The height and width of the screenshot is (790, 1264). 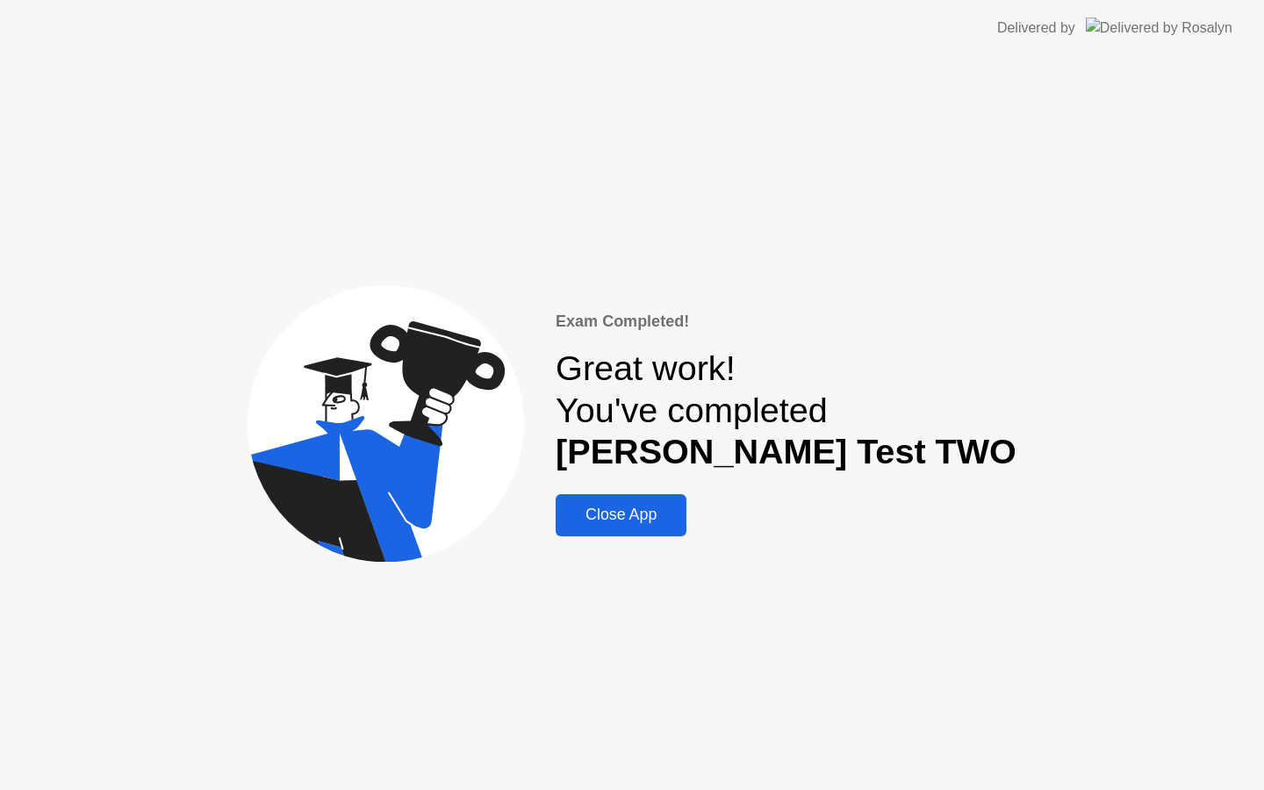 I want to click on img: Delivered by Rosalyn, so click(x=1159, y=27).